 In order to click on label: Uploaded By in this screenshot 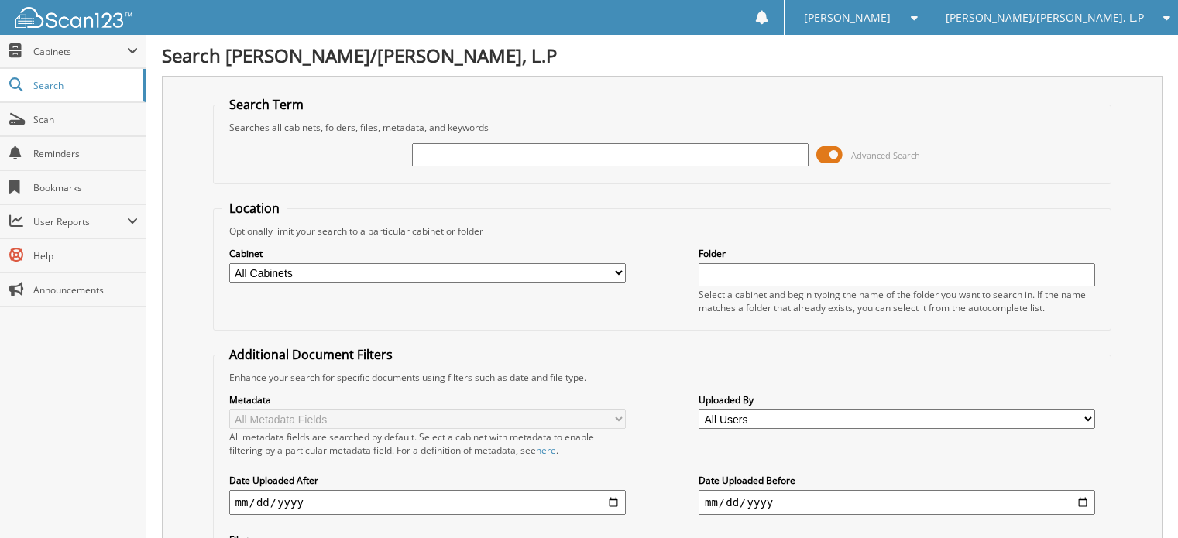, I will do `click(897, 400)`.